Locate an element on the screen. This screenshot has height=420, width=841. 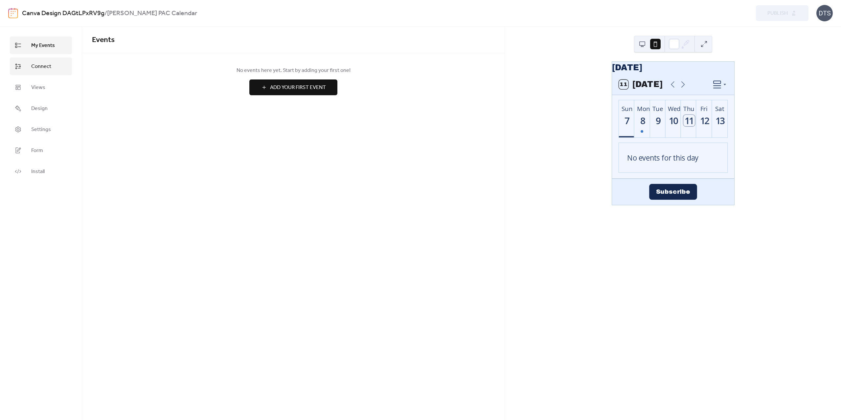
a: Form is located at coordinates (41, 150).